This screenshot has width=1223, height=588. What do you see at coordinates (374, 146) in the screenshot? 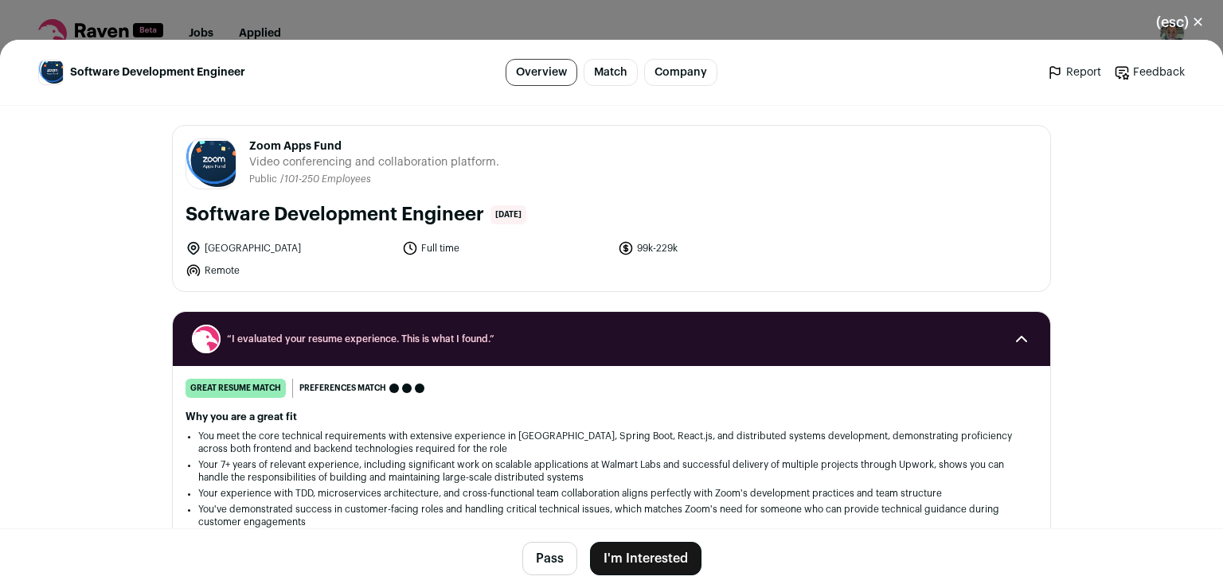
I see `span: Zoom Apps Fund` at bounding box center [374, 146].